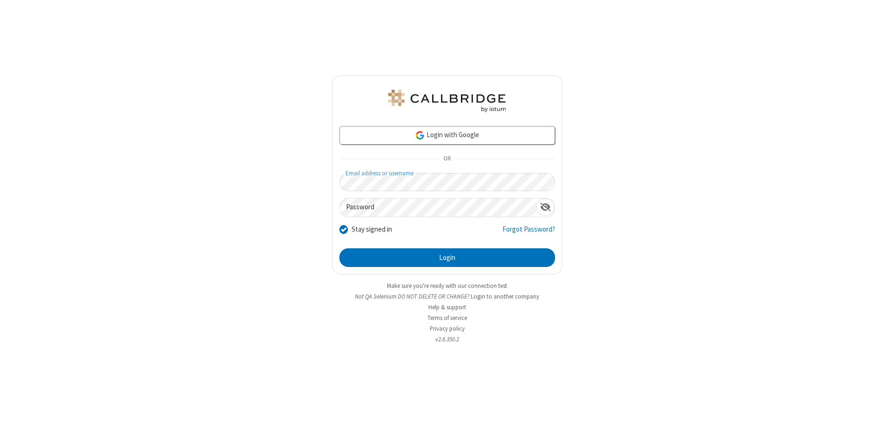  What do you see at coordinates (447, 307) in the screenshot?
I see `a: Help & support` at bounding box center [447, 307].